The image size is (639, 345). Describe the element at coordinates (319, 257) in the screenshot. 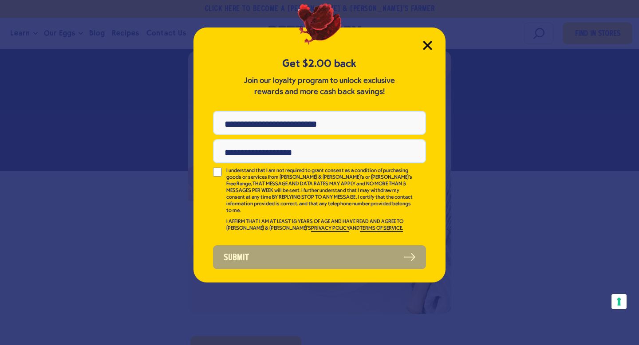

I see `button: Submit` at that location.